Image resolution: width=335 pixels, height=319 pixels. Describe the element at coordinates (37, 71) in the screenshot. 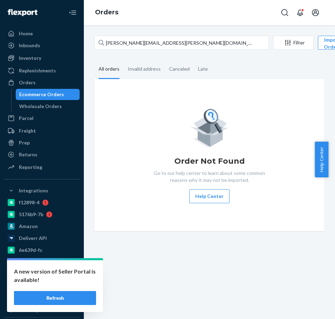

I see `div: Replenishments` at that location.